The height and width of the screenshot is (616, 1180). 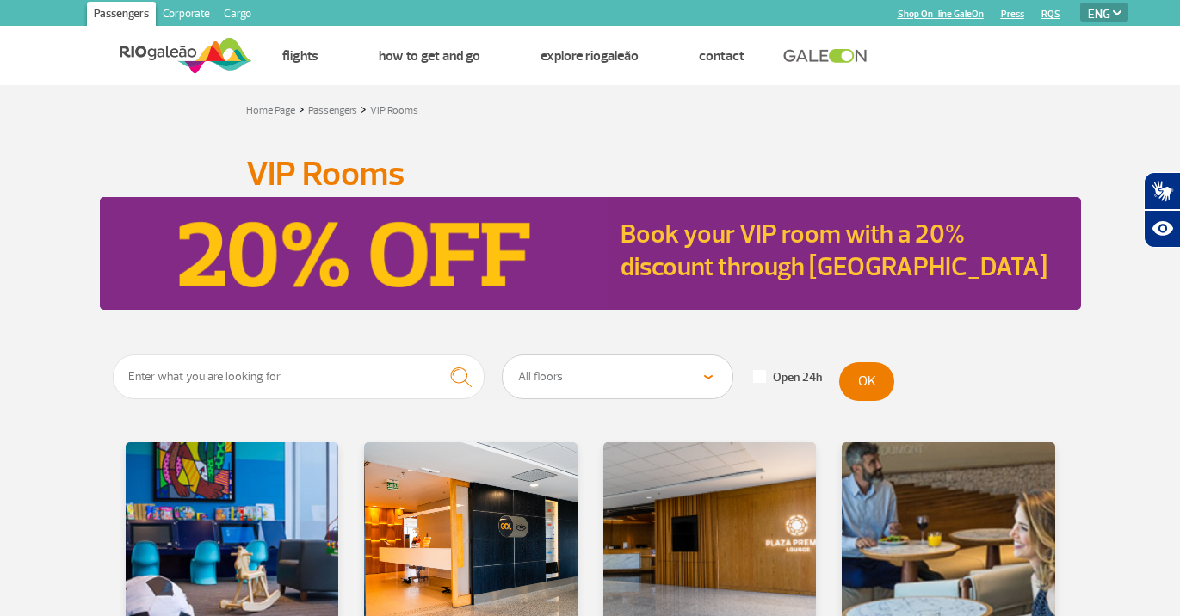 What do you see at coordinates (270, 110) in the screenshot?
I see `a: Home Page` at bounding box center [270, 110].